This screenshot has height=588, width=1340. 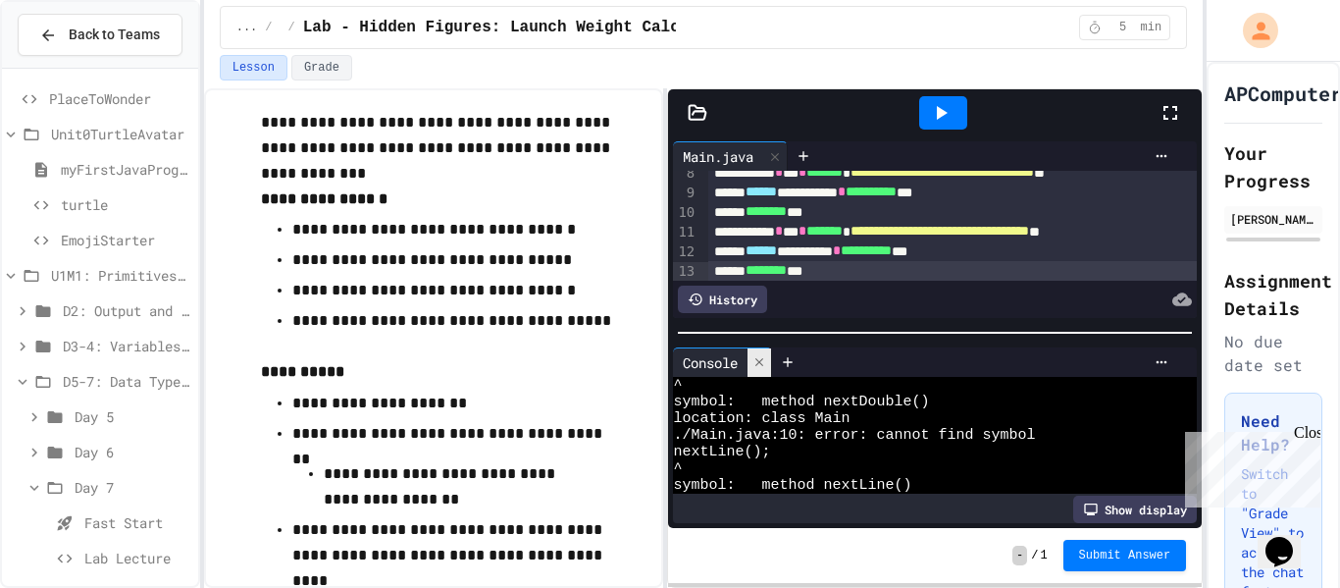 What do you see at coordinates (132, 451) in the screenshot?
I see `span: Day 6` at bounding box center [132, 451].